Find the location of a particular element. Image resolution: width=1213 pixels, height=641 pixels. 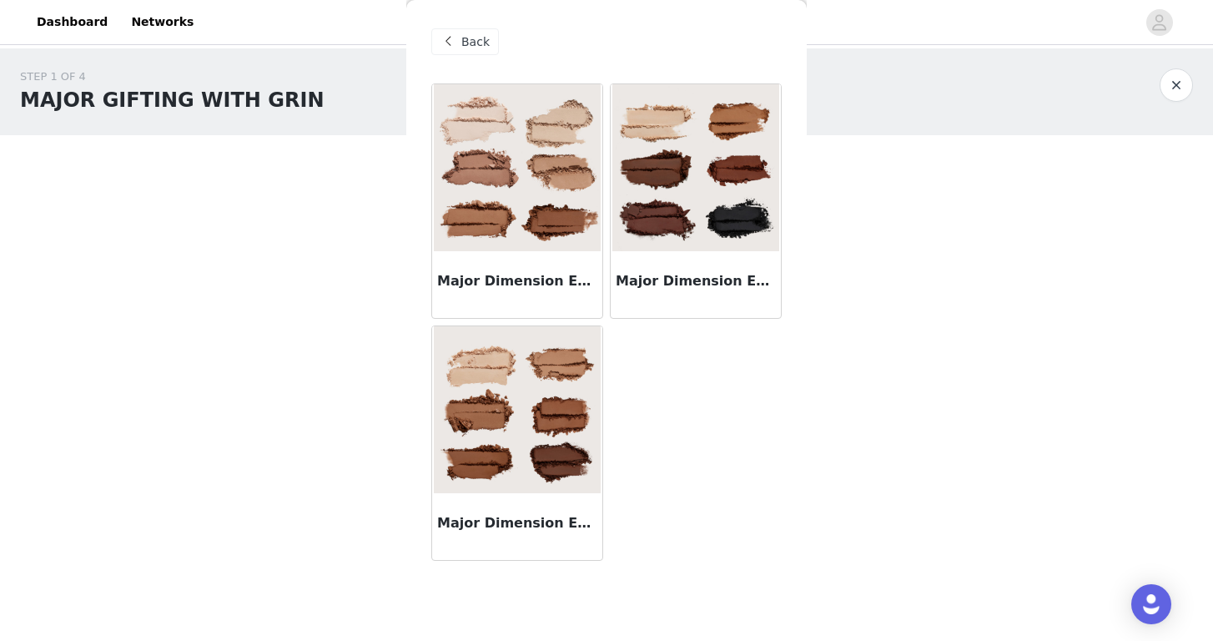

h3: Major Dimension Essential Artistry Edit Eyeshadow Palette - Deep is located at coordinates (696, 281).